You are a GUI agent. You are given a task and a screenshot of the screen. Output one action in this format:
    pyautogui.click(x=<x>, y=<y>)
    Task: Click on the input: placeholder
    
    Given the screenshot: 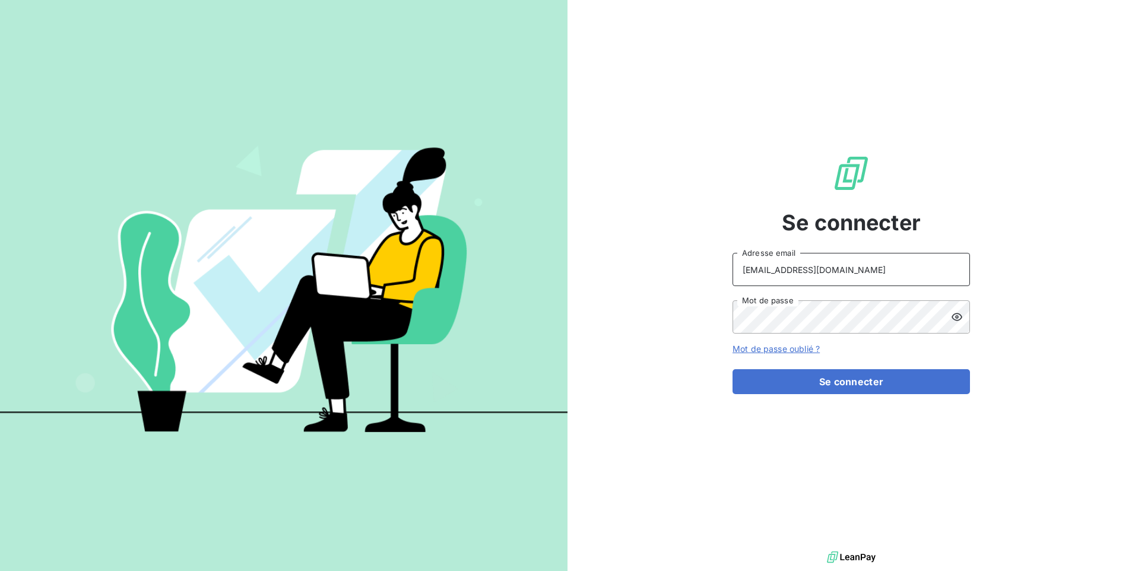 What is the action you would take?
    pyautogui.click(x=852, y=270)
    